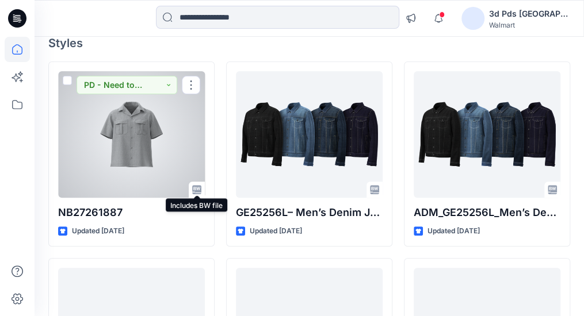 Image resolution: width=584 pixels, height=316 pixels. Describe the element at coordinates (487, 135) in the screenshot. I see `a: ADM_GE25256L_Men’s Denim Jacket` at that location.